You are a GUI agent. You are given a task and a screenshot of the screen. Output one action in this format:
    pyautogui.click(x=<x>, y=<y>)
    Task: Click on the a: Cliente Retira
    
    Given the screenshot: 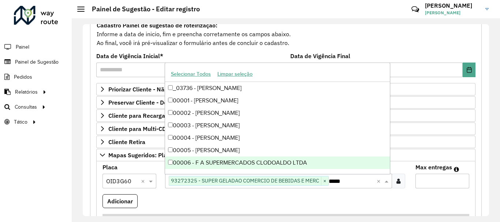 What is the action you would take?
    pyautogui.click(x=286, y=142)
    